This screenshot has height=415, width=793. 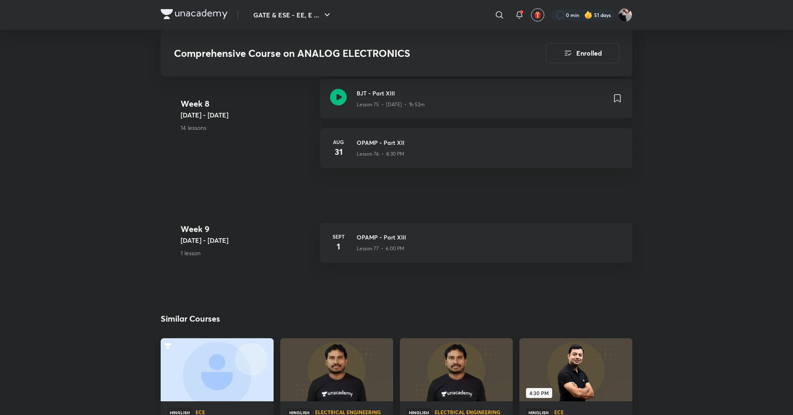 I want to click on img: thumbnail, so click(x=217, y=370).